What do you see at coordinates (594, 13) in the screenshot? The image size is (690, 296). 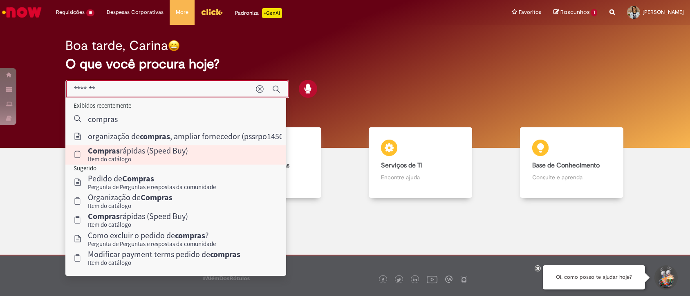 I see `span: 1` at bounding box center [594, 13].